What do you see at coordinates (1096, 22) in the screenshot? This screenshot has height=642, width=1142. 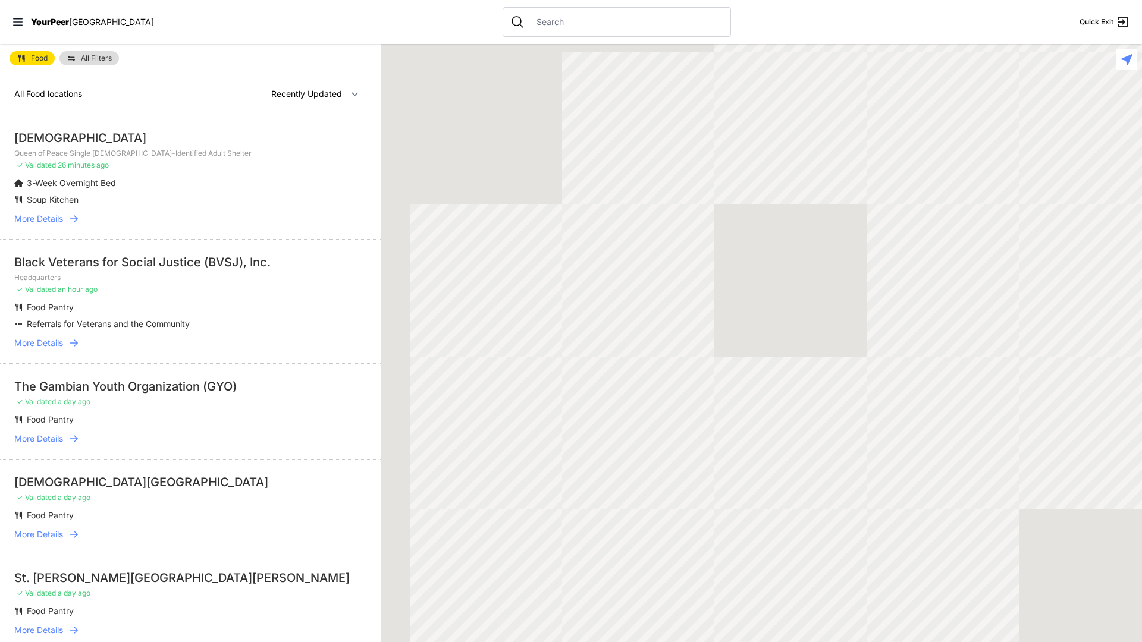 I see `span: Quick Exit` at bounding box center [1096, 22].